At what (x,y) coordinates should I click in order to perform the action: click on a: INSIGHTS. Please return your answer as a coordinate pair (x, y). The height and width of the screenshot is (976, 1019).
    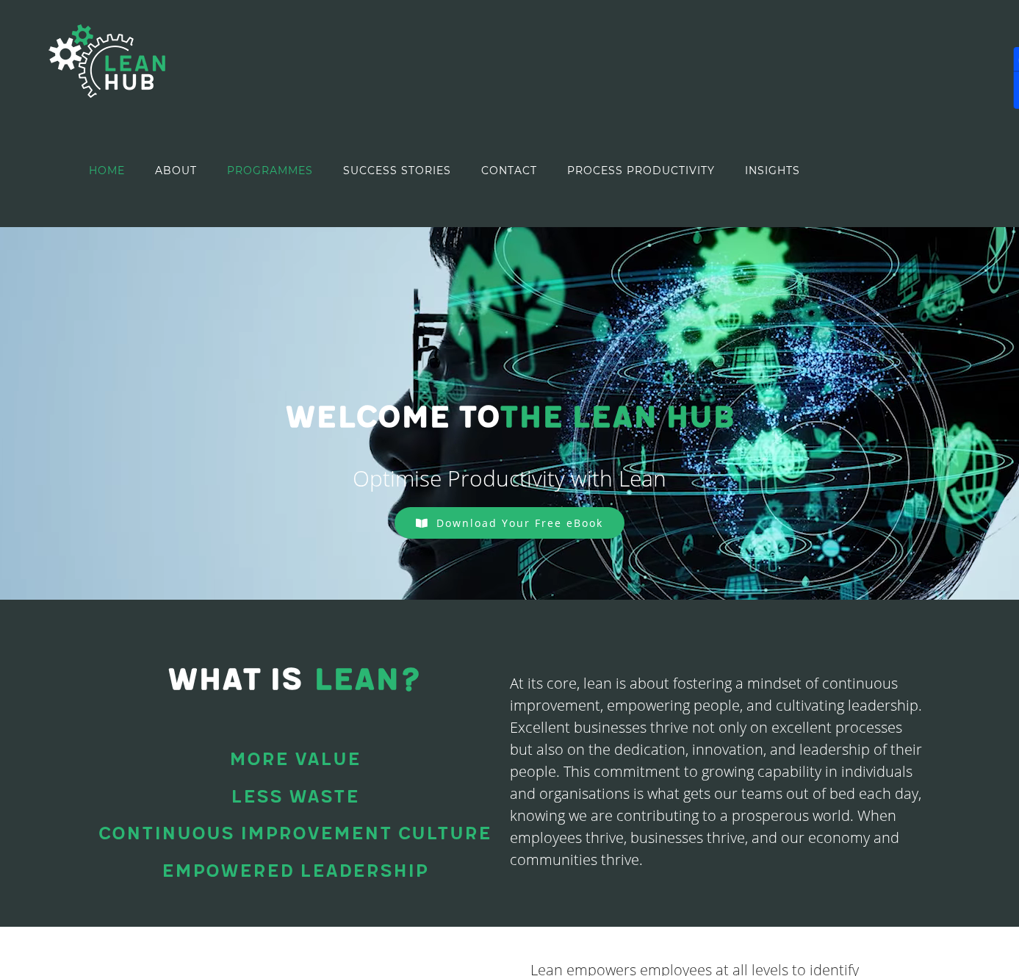
    Looking at the image, I should click on (772, 170).